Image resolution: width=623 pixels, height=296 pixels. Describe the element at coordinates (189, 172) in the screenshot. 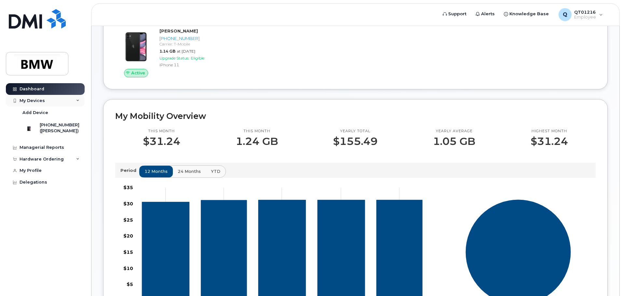

I see `span: 24 months` at that location.